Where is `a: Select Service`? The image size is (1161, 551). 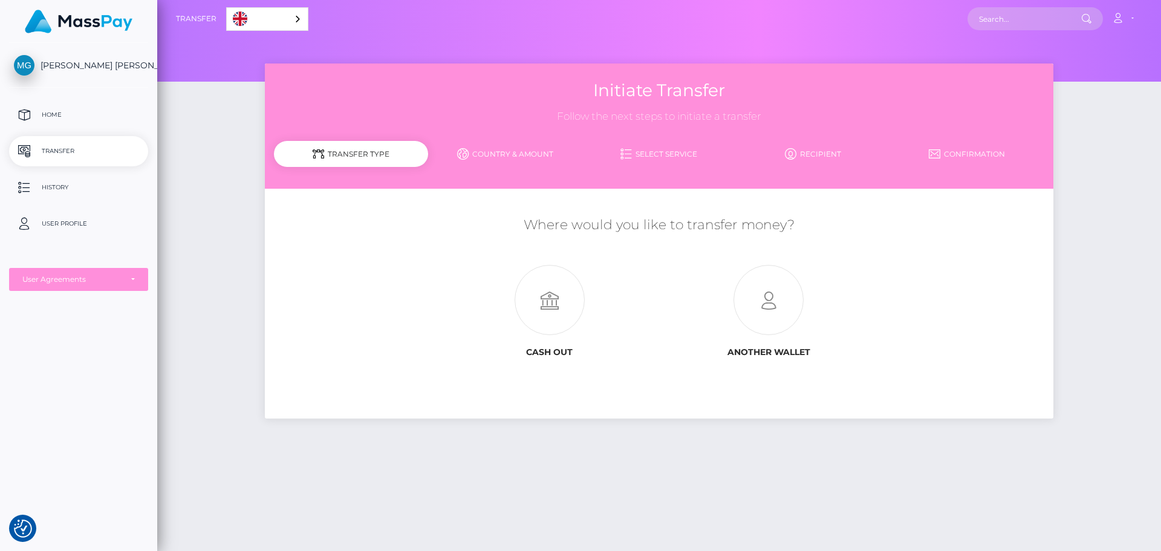
a: Select Service is located at coordinates (659, 154).